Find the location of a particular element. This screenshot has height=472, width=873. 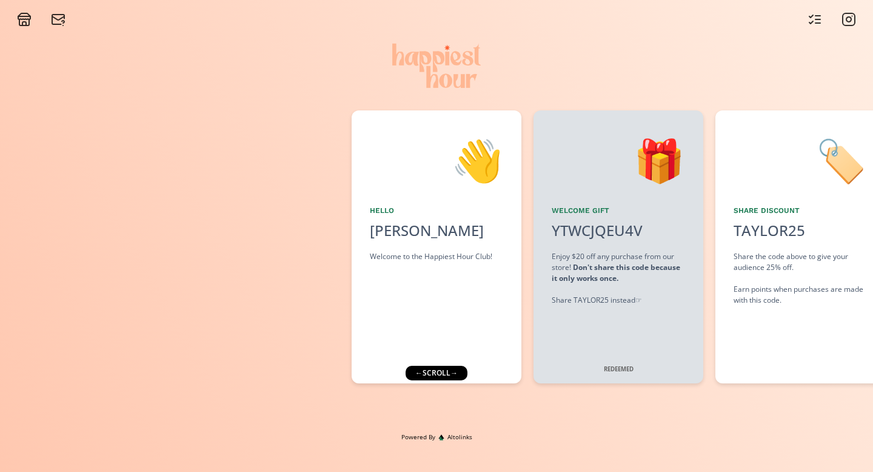

strong: REDEEMED is located at coordinates (618, 369).